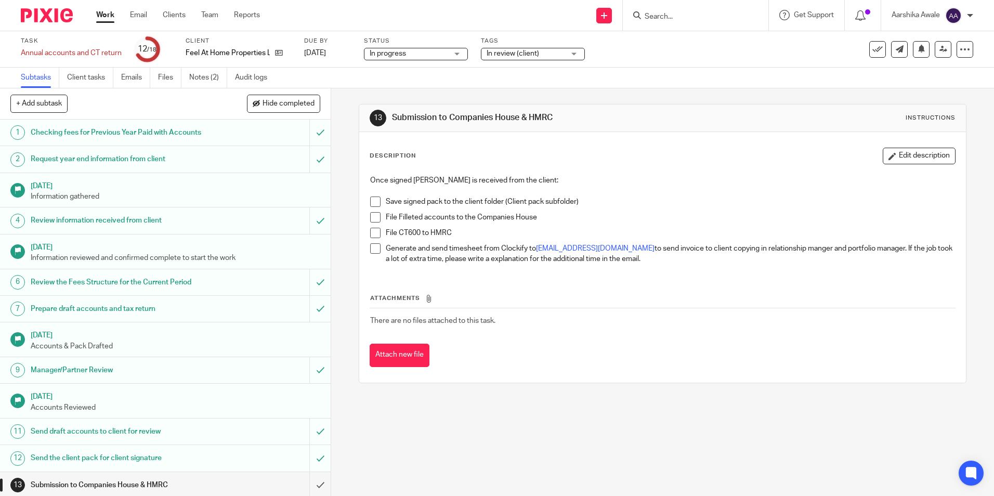 Image resolution: width=994 pixels, height=496 pixels. I want to click on span: Get Support, so click(813, 15).